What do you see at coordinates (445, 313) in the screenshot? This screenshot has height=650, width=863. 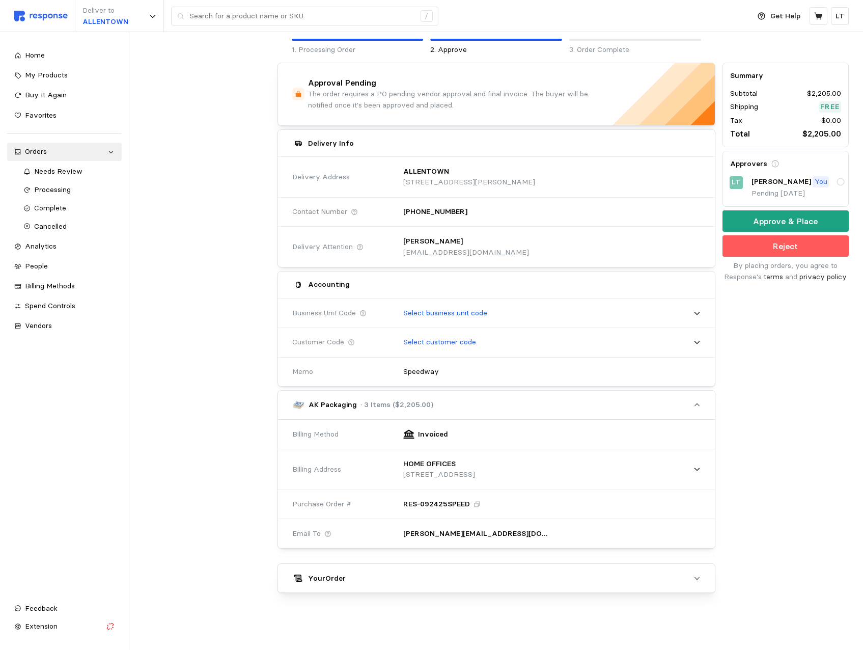 I see `p: Select business unit code` at bounding box center [445, 313].